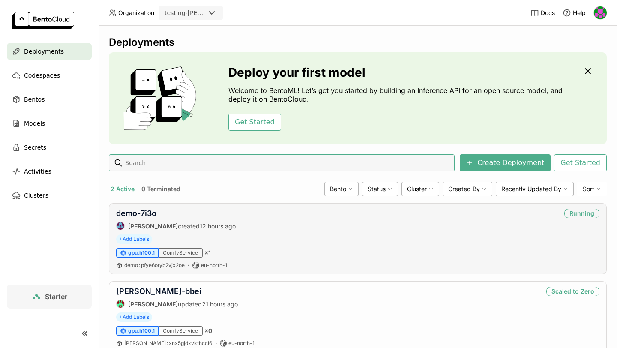  I want to click on span: × 0, so click(208, 331).